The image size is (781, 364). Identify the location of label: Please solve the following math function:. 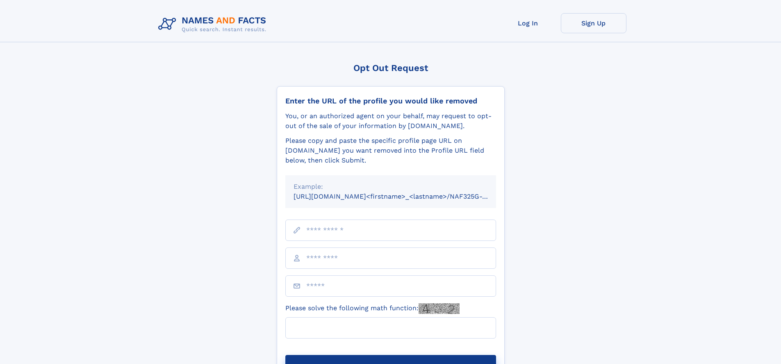
(372, 308).